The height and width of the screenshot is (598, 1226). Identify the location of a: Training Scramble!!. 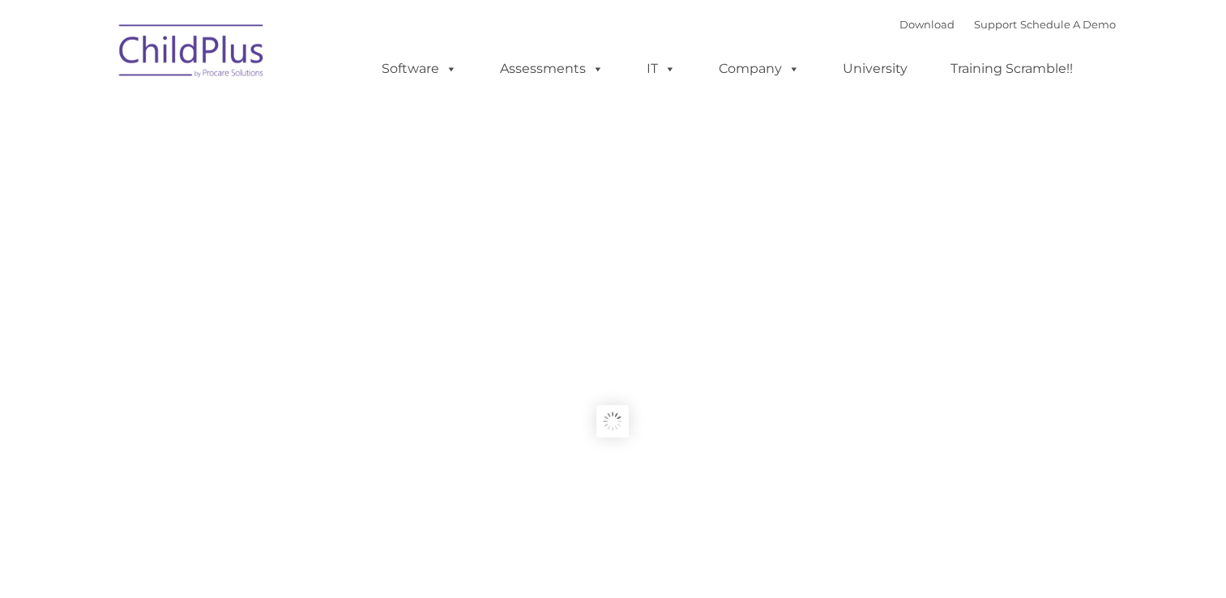
(1011, 69).